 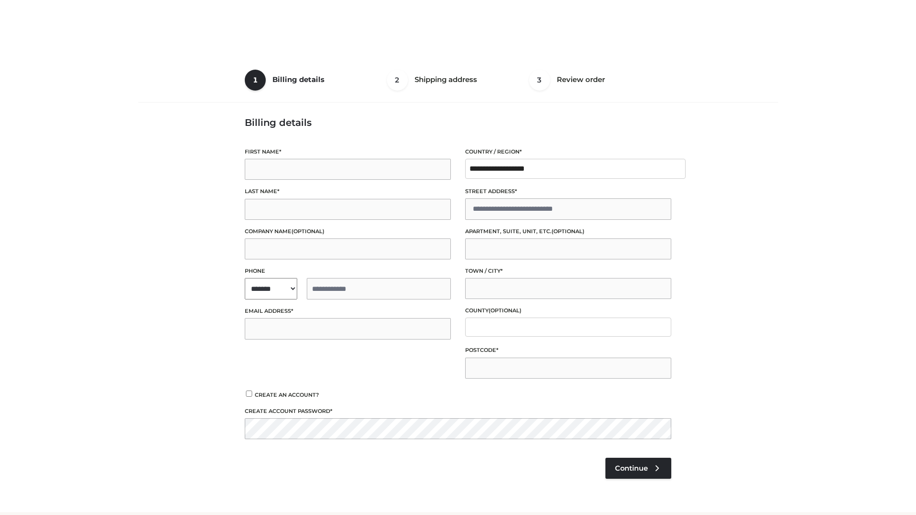 What do you see at coordinates (458, 411) in the screenshot?
I see `label: Create account password` at bounding box center [458, 411].